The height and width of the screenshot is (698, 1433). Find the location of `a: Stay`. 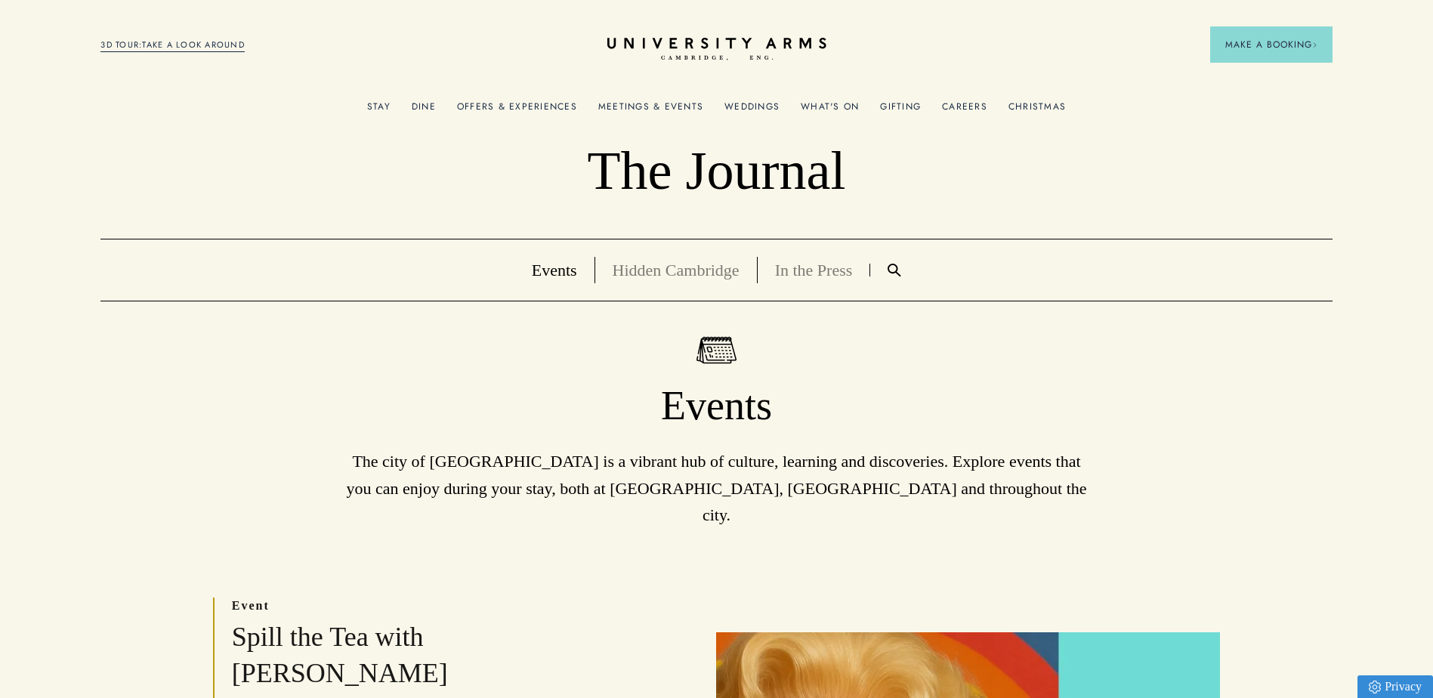

a: Stay is located at coordinates (379, 111).